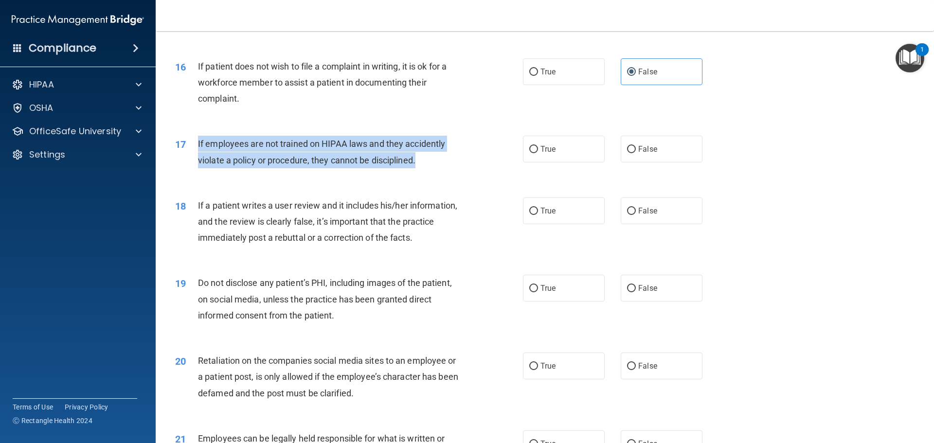  I want to click on p: HIPAA, so click(41, 85).